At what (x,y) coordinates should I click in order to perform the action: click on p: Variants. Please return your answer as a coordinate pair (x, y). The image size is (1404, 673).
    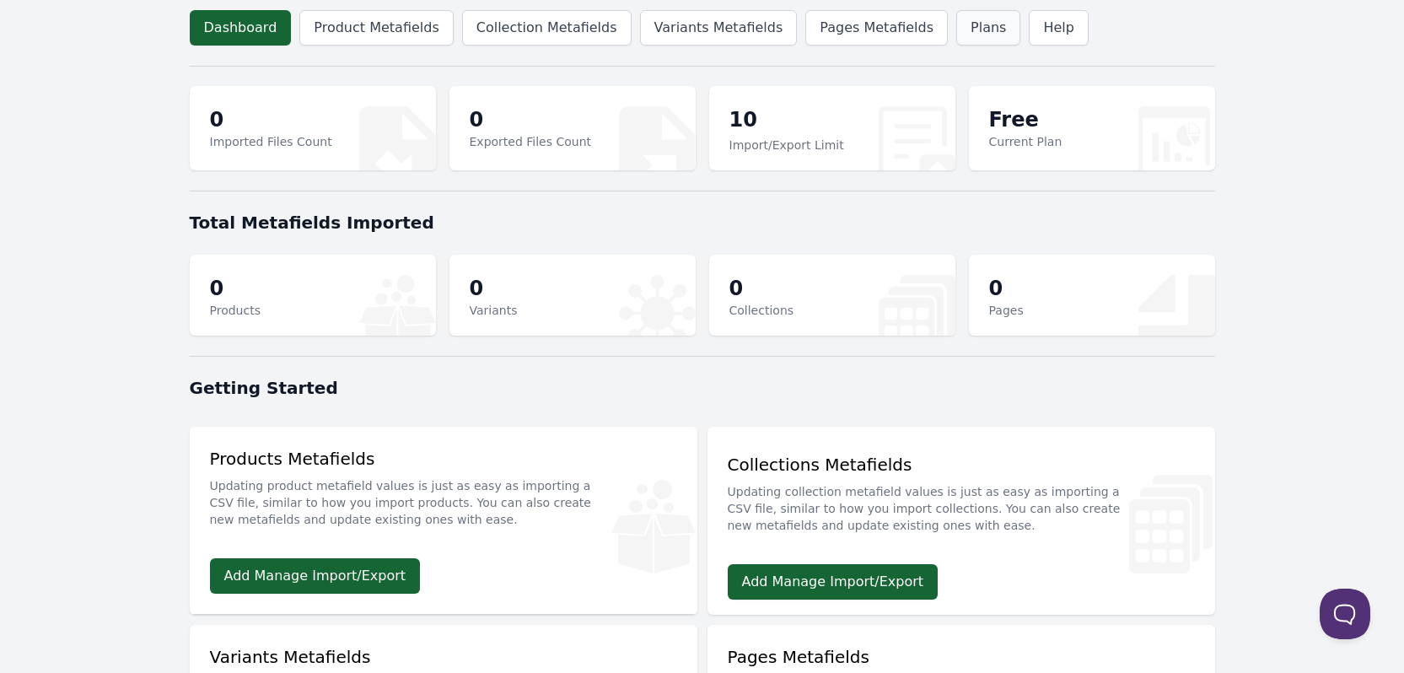
    Looking at the image, I should click on (493, 310).